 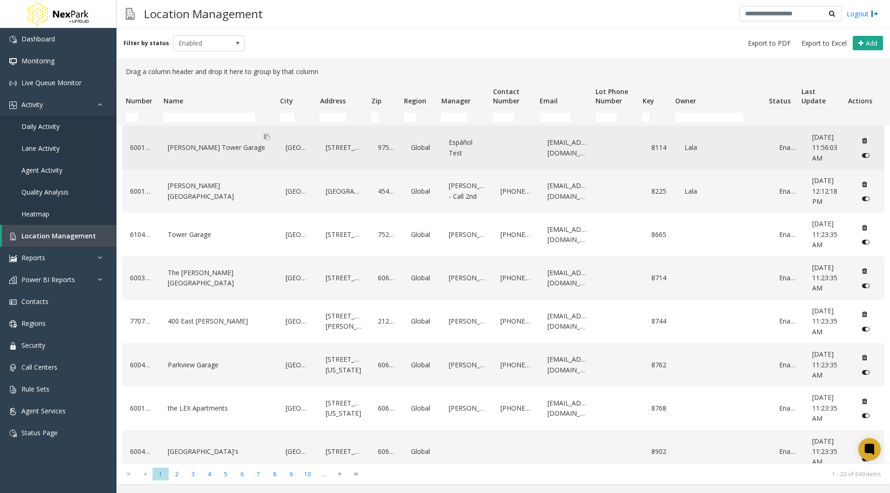 What do you see at coordinates (51, 82) in the screenshot?
I see `span: Live Queue Monitor` at bounding box center [51, 82].